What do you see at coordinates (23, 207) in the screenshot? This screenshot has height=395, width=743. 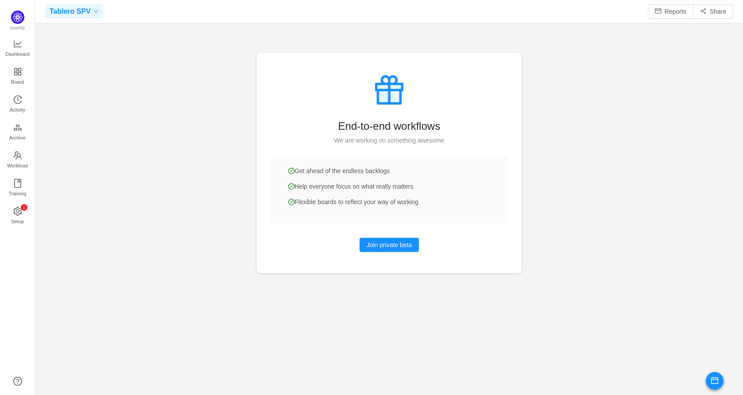 I see `p: 1` at bounding box center [23, 207].